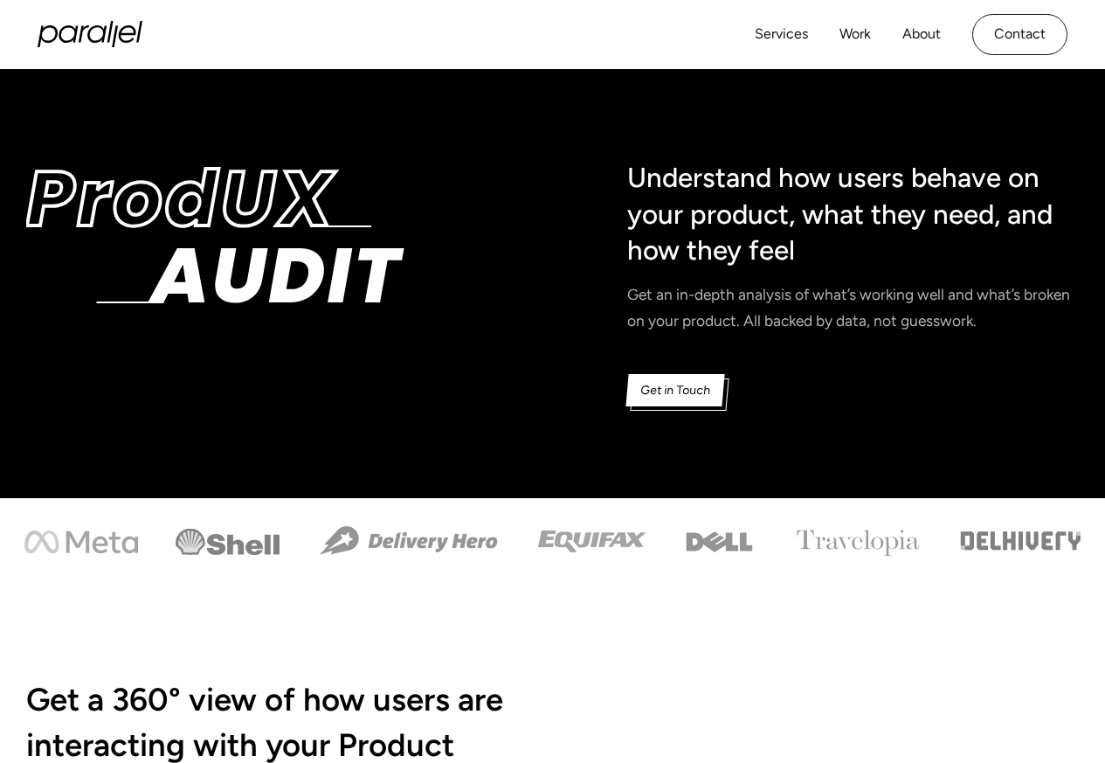 Image resolution: width=1105 pixels, height=763 pixels. Describe the element at coordinates (1020, 34) in the screenshot. I see `a: Contact` at that location.